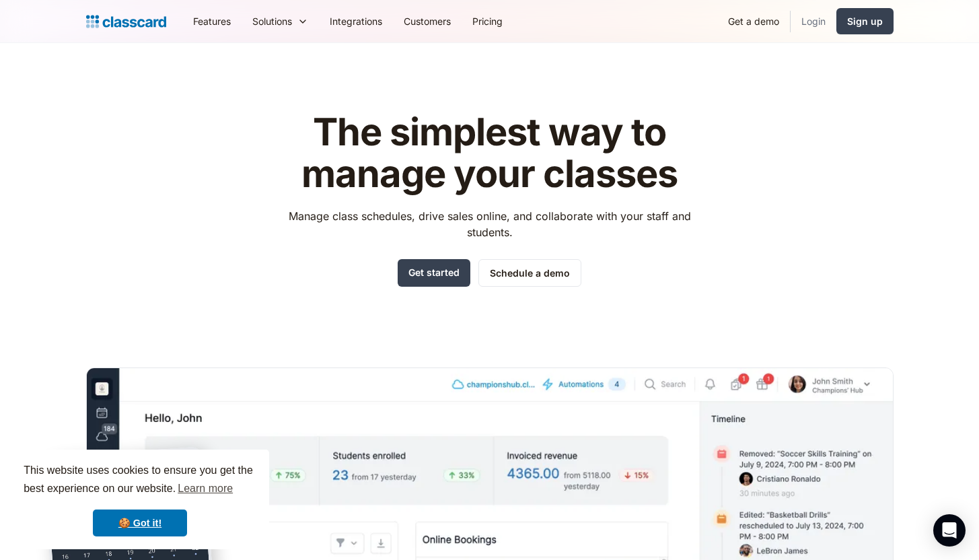  Describe the element at coordinates (864, 21) in the screenshot. I see `a: Sign up` at that location.